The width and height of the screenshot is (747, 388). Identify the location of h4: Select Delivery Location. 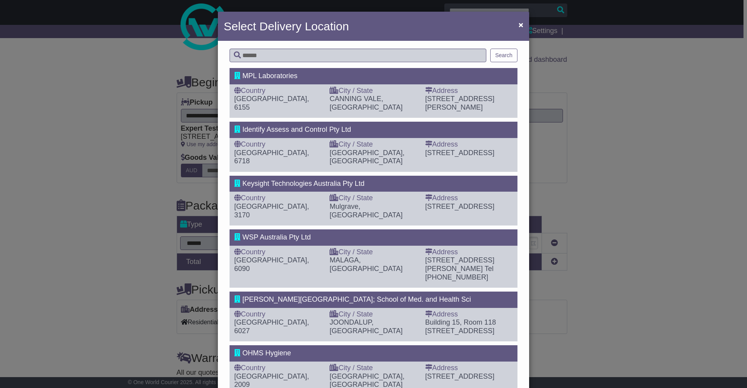
(286, 26).